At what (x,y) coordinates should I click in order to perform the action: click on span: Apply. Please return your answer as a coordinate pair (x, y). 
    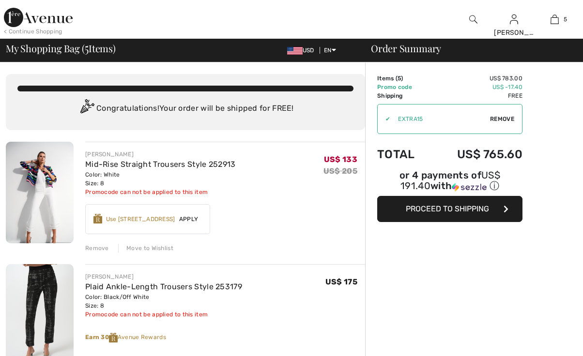
    Looking at the image, I should click on (189, 219).